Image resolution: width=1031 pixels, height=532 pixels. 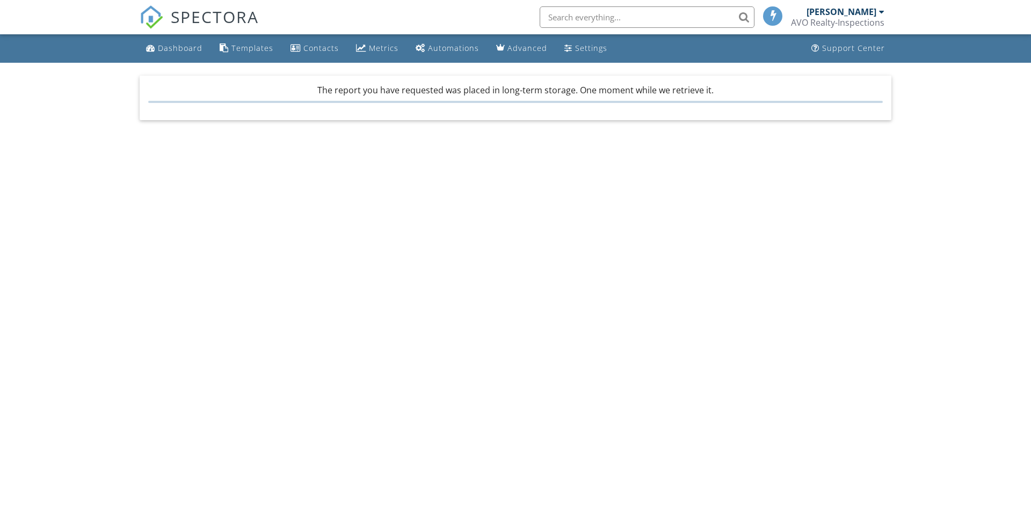 What do you see at coordinates (848, 48) in the screenshot?
I see `a: Support Center` at bounding box center [848, 48].